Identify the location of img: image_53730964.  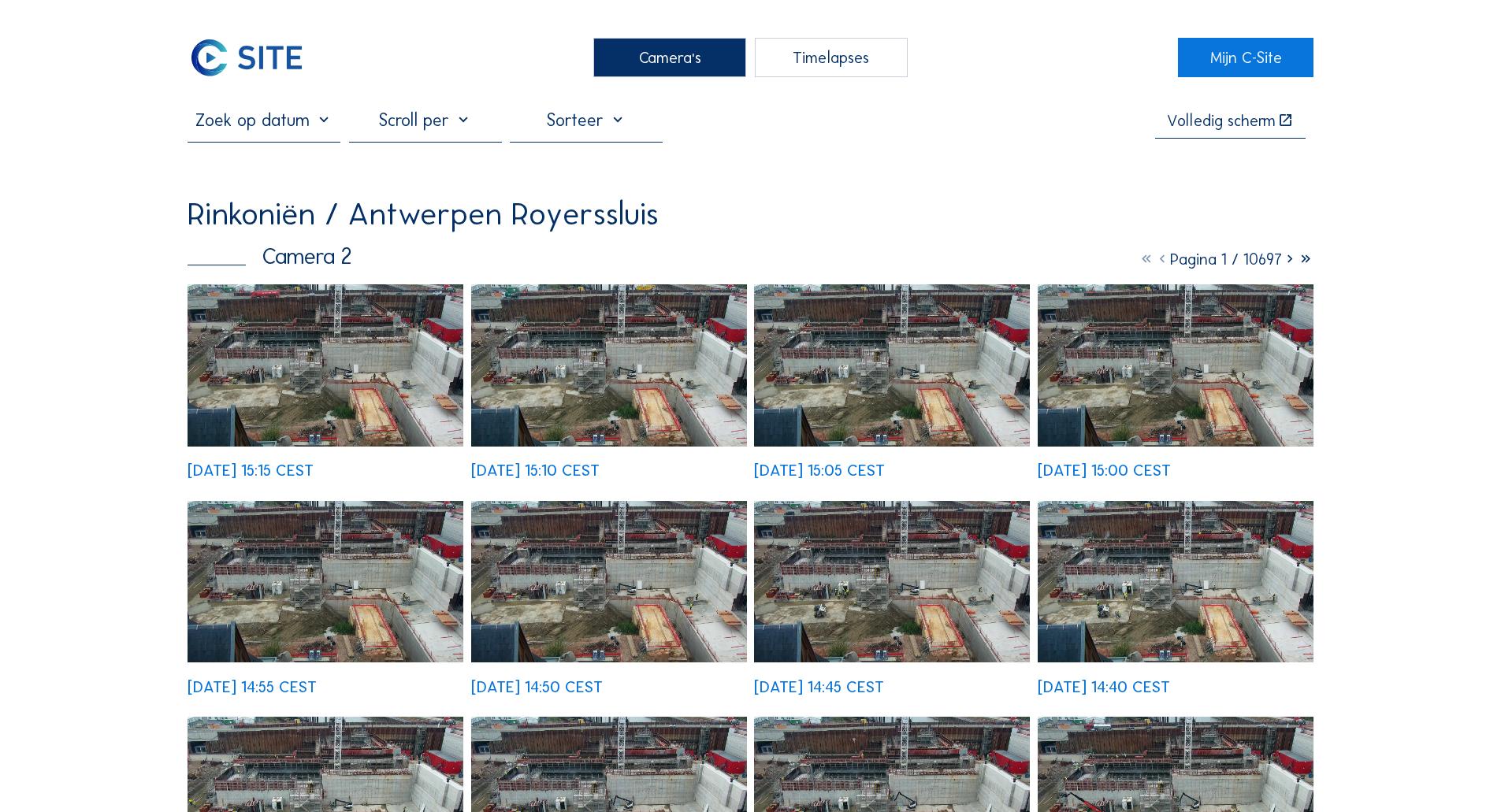
(1175, 582).